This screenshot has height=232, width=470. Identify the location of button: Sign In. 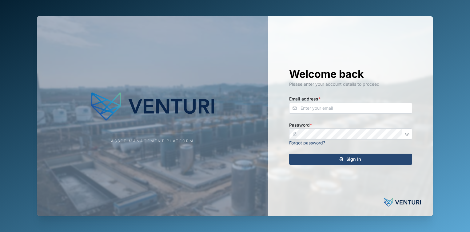
(351, 159).